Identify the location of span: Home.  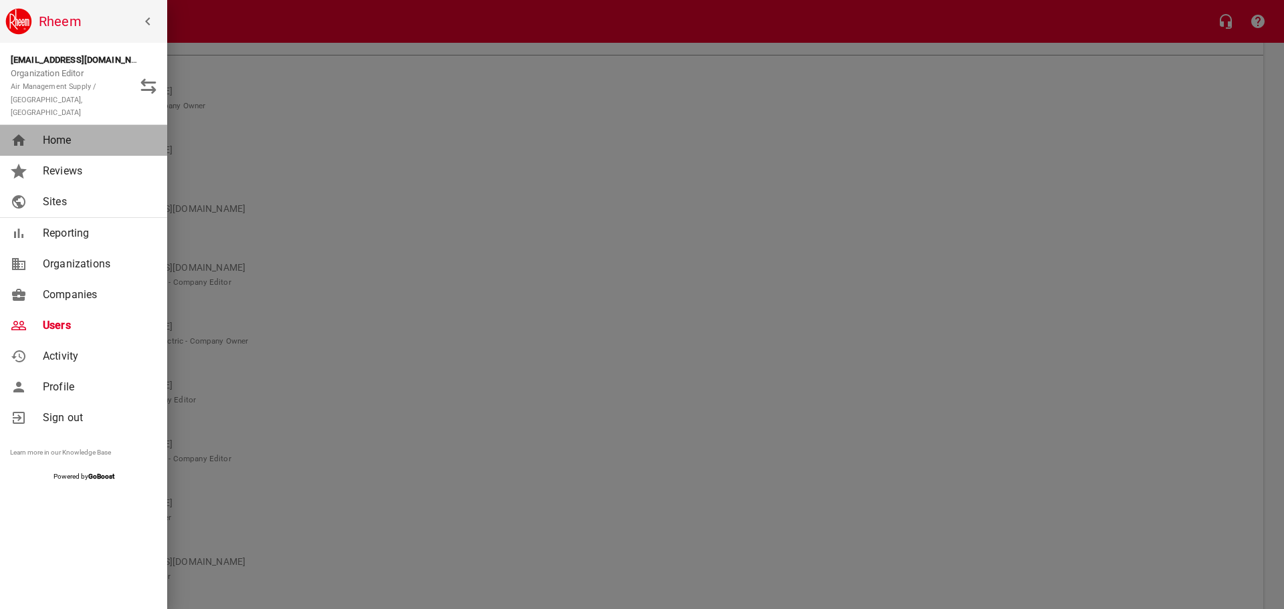
(97, 140).